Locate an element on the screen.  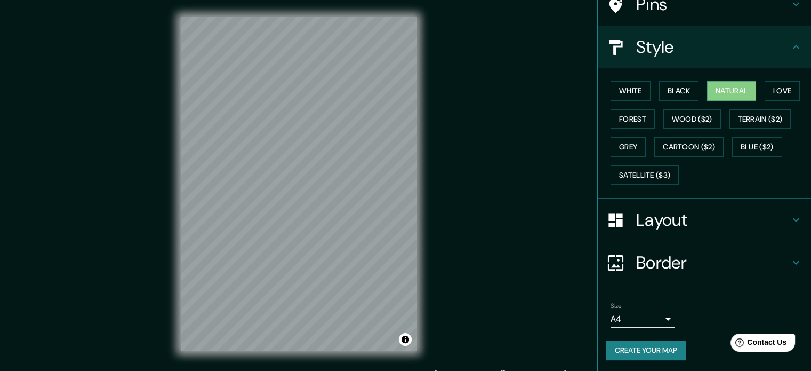
button: Toggle attribution is located at coordinates (405, 339).